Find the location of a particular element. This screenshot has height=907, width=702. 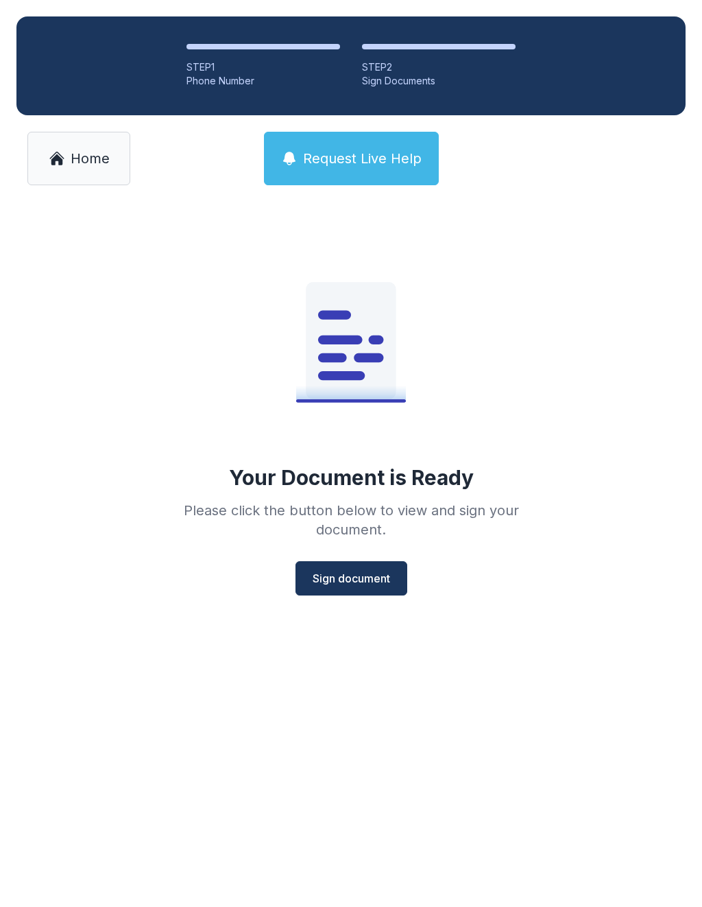

div: Phone Number is located at coordinates (263, 81).